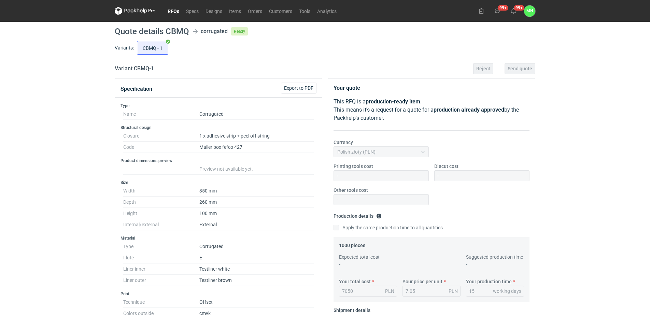 The image size is (650, 315). What do you see at coordinates (256, 213) in the screenshot?
I see `dd: 100 mm` at bounding box center [256, 213].